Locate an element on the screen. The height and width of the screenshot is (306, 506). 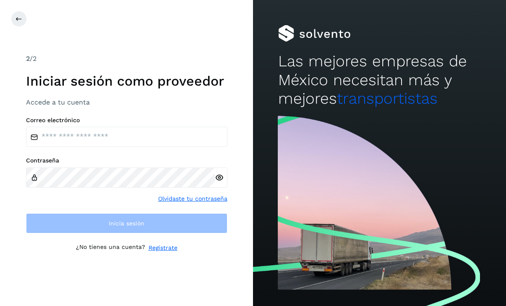
a: Olvidaste tu contraseña is located at coordinates (193, 198).